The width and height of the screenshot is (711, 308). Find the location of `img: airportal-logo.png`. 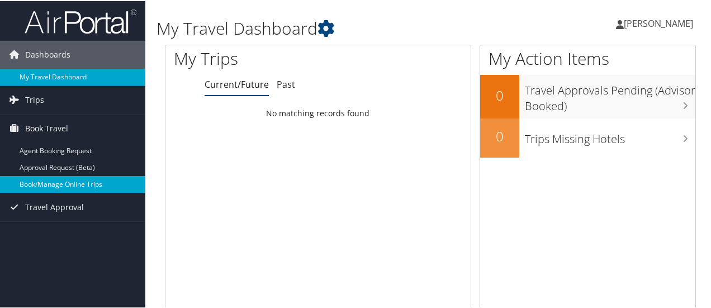

img: airportal-logo.png is located at coordinates (81, 20).